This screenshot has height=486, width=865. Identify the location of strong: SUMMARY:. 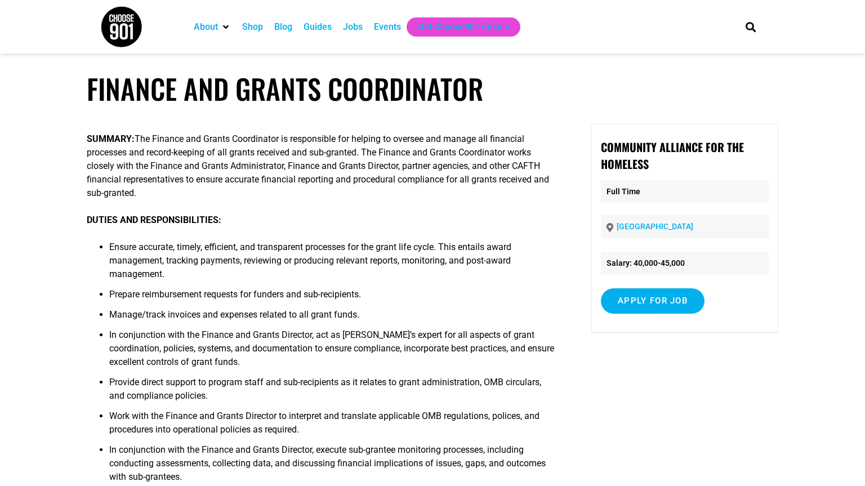
(110, 139).